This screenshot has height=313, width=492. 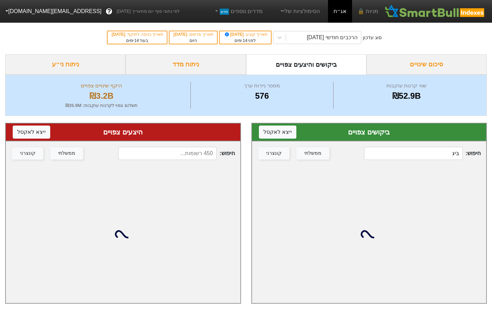 I want to click on div: תשלום צפוי לקרנות עוקבות : ₪35.9M, so click(x=102, y=106).